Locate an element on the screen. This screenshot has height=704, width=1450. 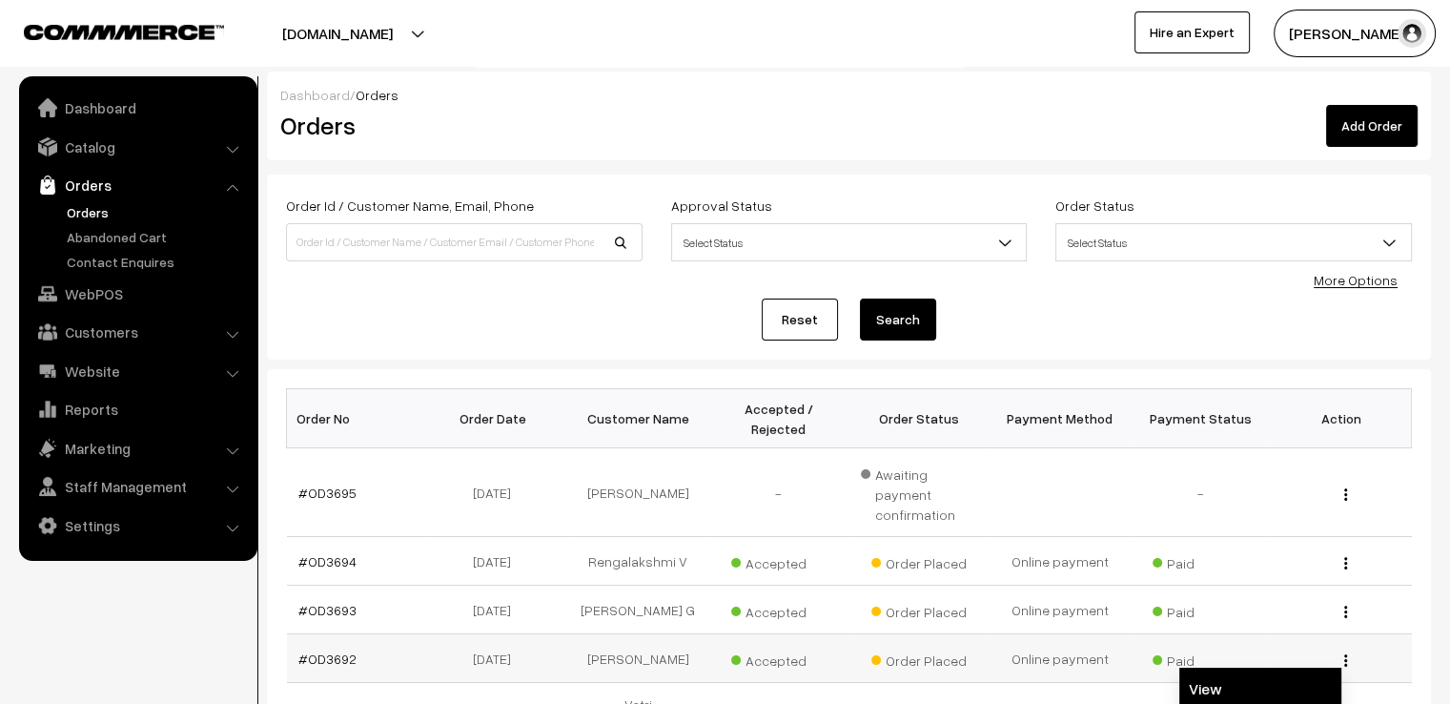
a: #OD3692 is located at coordinates (327, 658).